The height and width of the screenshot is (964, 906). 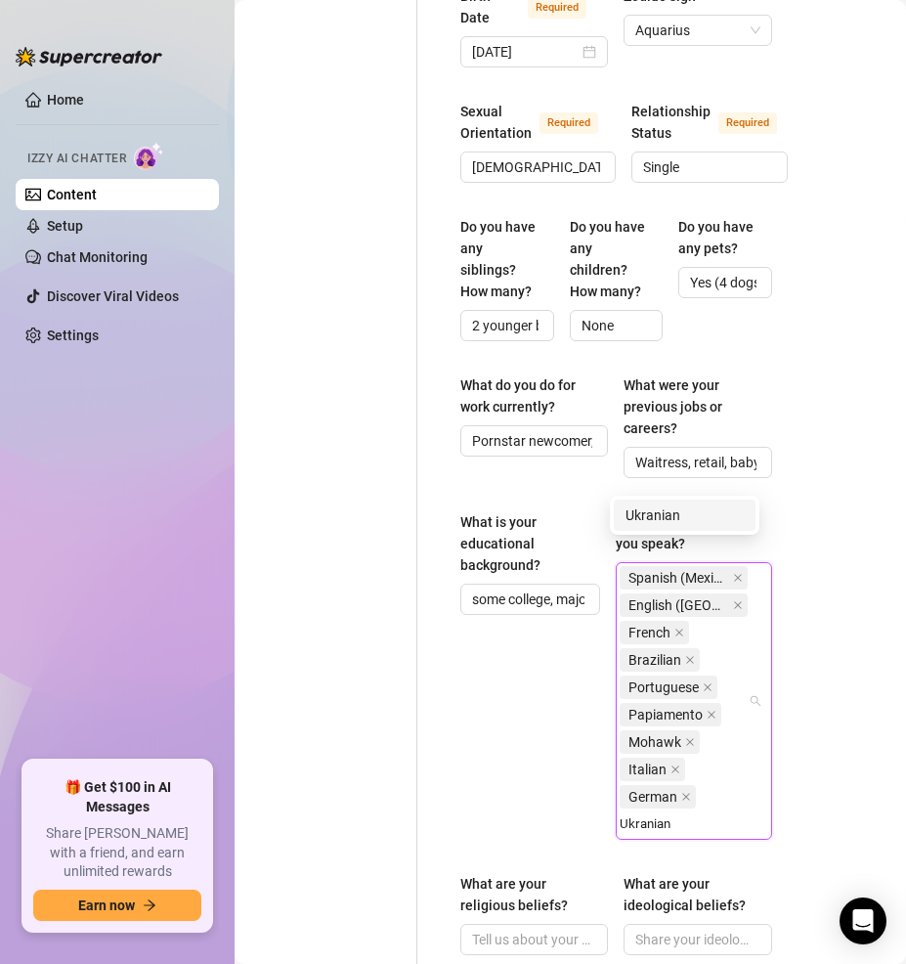 What do you see at coordinates (89, 57) in the screenshot?
I see `img: logo-BBDzfeDw.svg` at bounding box center [89, 57].